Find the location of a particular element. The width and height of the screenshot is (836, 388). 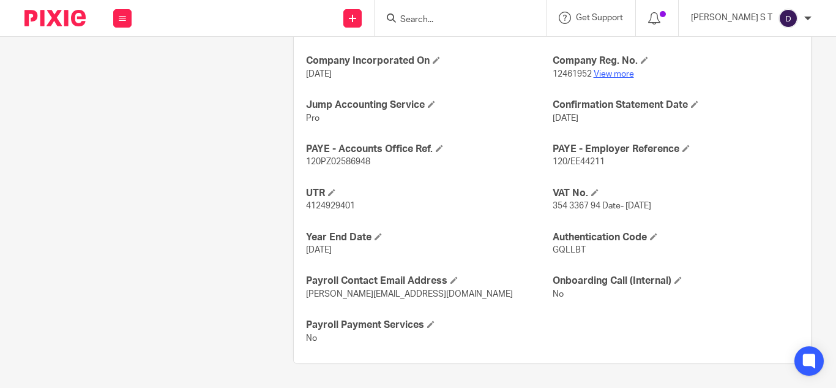

h4: UTR is located at coordinates (429, 193).